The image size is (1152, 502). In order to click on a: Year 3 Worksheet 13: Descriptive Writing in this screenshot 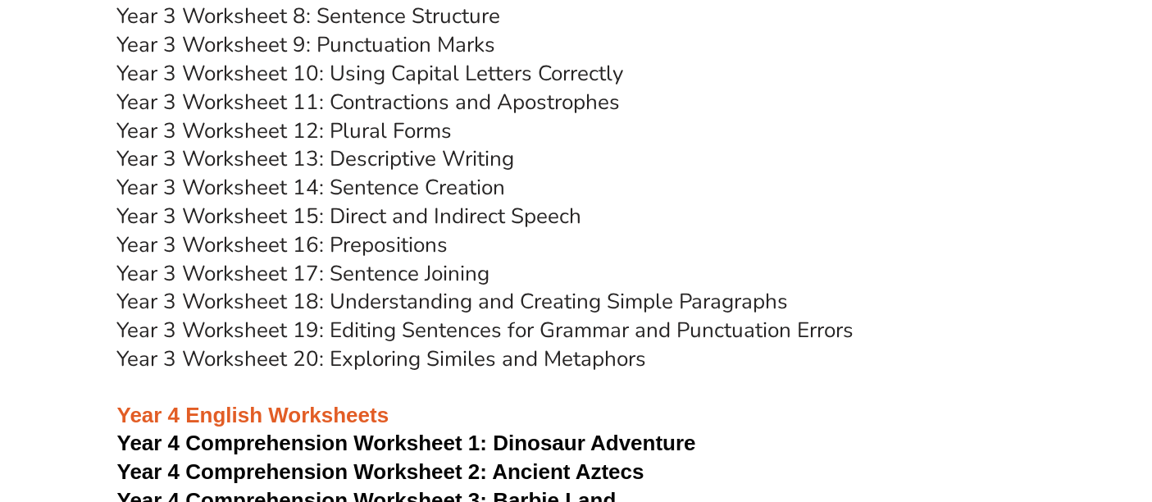, I will do `click(316, 158)`.